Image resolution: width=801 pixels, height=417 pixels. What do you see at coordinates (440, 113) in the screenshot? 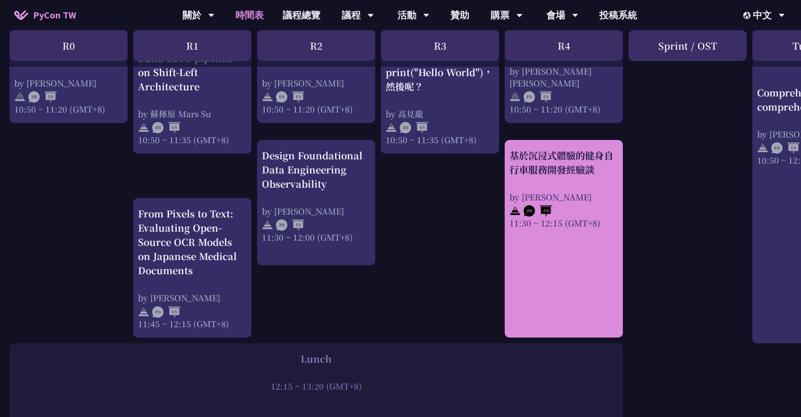
I see `div: by 高見龍` at bounding box center [440, 113].